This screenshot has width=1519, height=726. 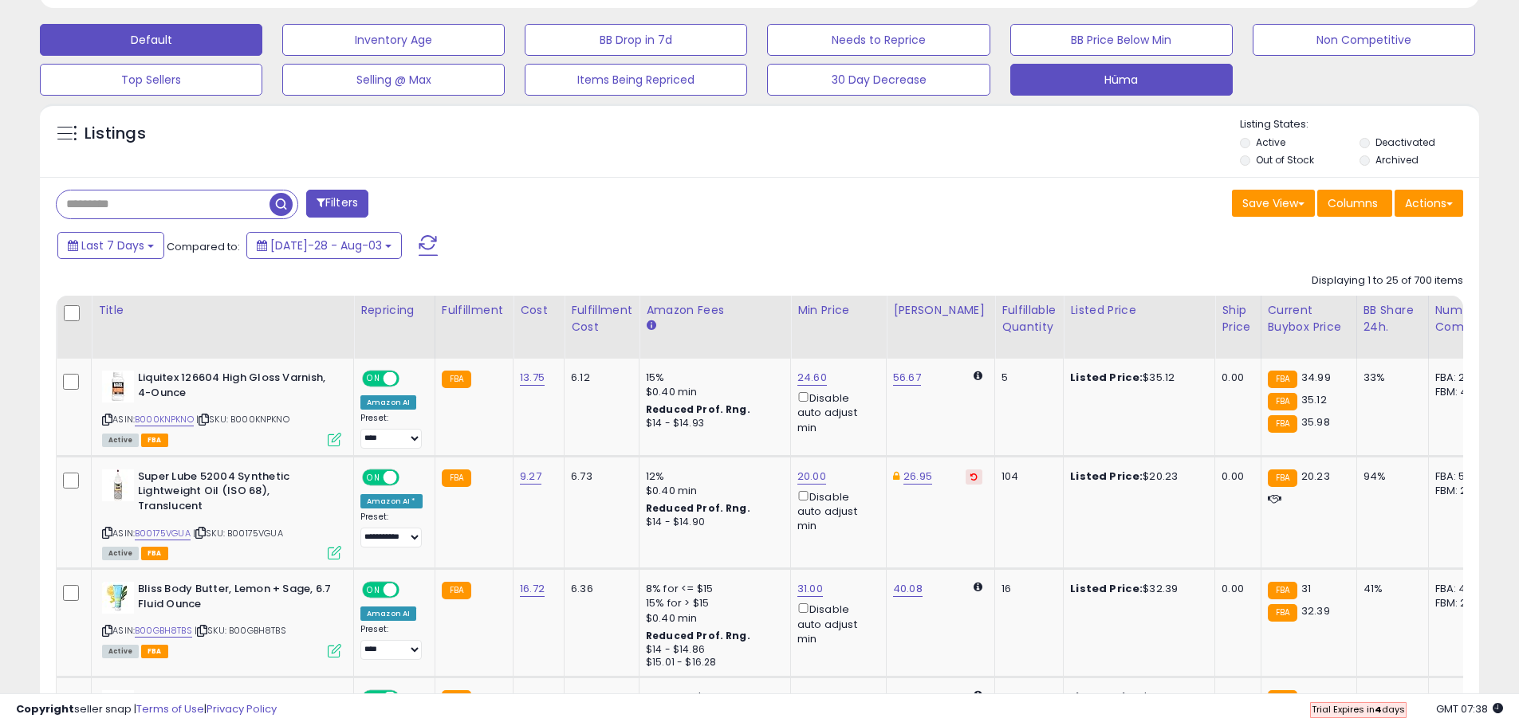 What do you see at coordinates (1352, 203) in the screenshot?
I see `span: Columns` at bounding box center [1352, 203].